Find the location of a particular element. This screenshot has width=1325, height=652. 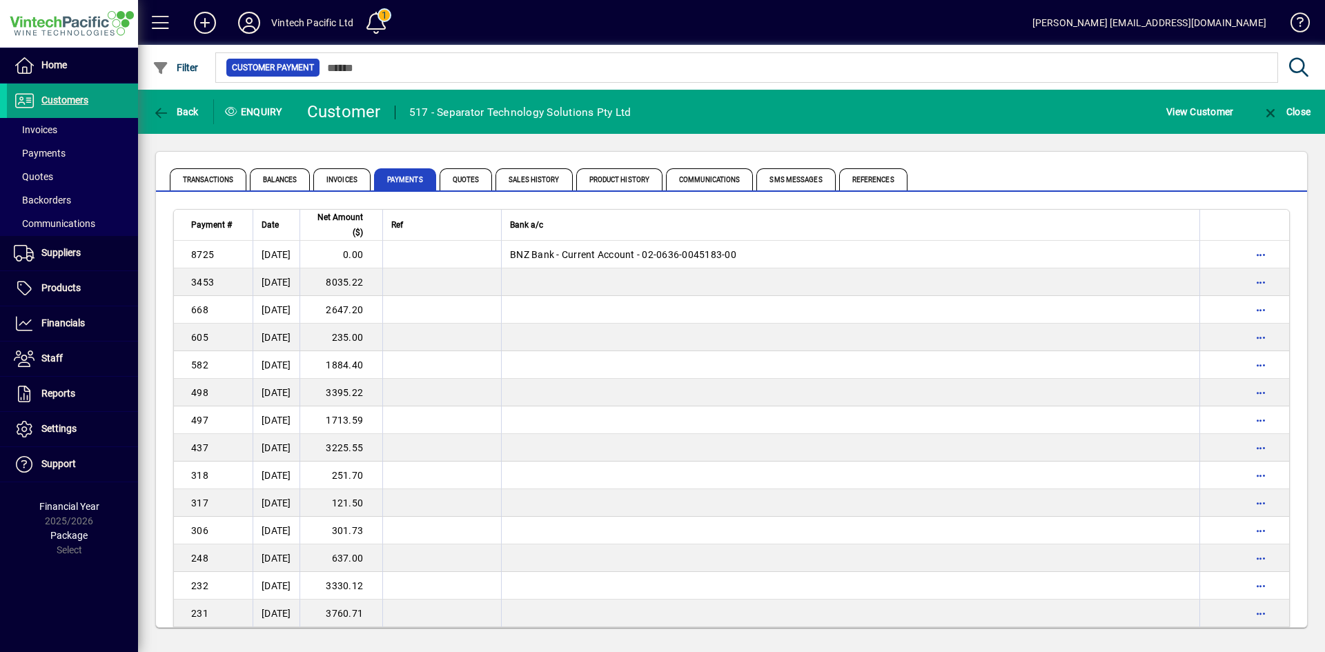

span: Close is located at coordinates (1287, 112).